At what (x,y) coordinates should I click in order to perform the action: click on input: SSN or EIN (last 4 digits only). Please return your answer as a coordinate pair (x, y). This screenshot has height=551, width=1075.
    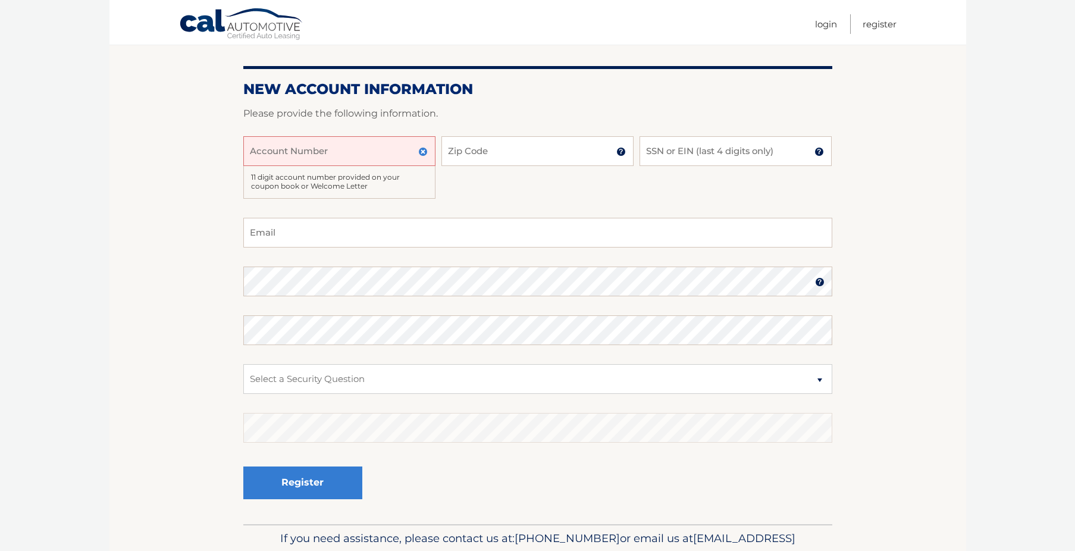
    Looking at the image, I should click on (735, 151).